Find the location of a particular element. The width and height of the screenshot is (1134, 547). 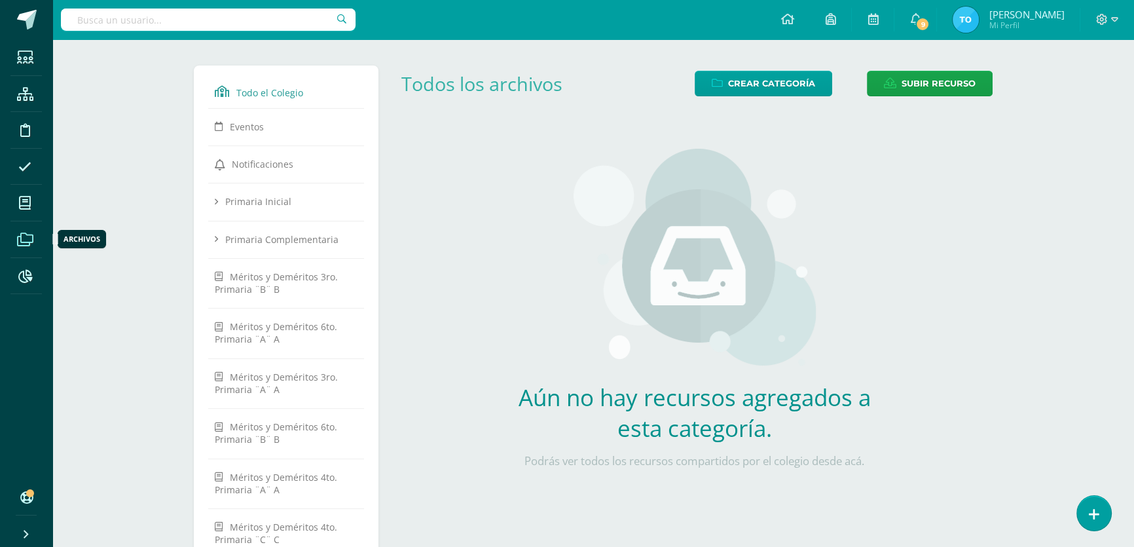

span: Subir recurso is located at coordinates (938, 83).